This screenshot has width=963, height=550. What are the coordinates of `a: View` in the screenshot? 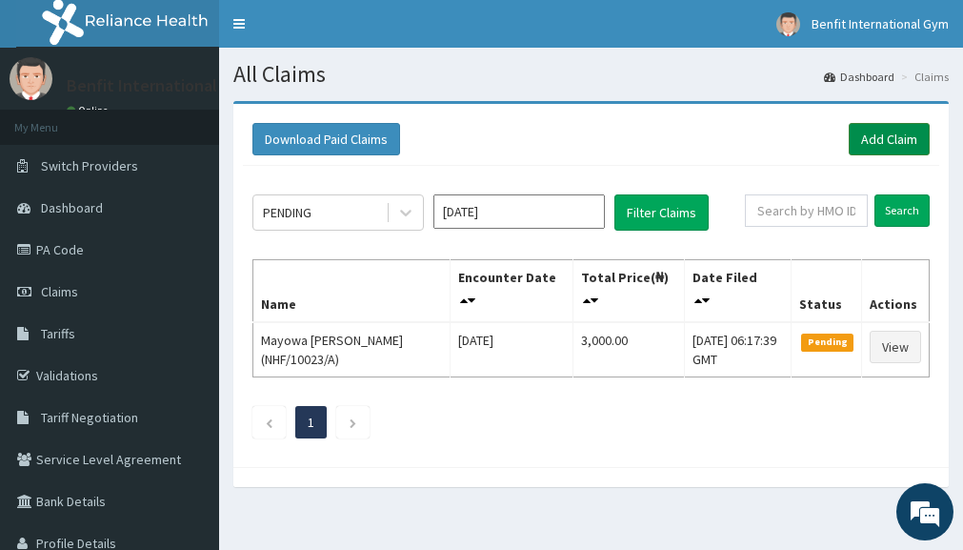 It's located at (895, 347).